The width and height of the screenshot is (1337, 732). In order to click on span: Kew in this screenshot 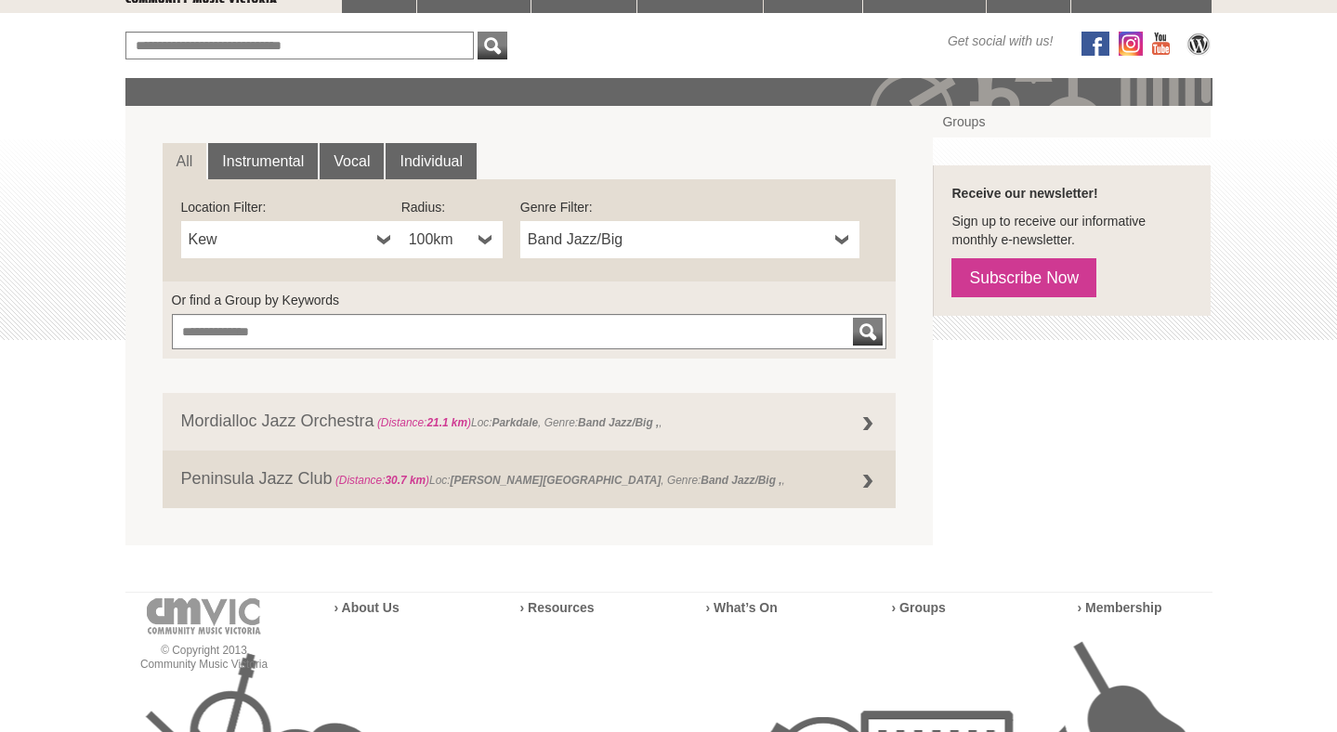, I will do `click(279, 240)`.